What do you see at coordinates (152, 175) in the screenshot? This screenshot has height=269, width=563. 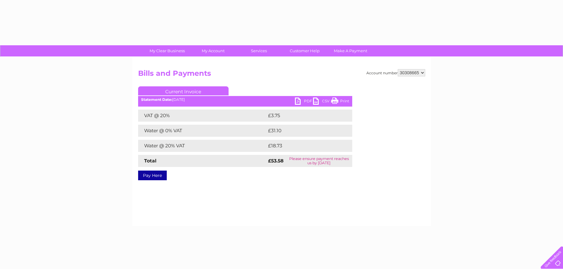 I see `a: Pay Here` at bounding box center [152, 175].